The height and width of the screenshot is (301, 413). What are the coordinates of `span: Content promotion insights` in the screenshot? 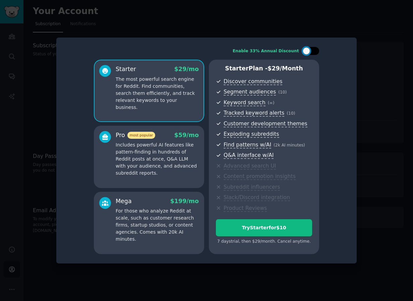 It's located at (259, 176).